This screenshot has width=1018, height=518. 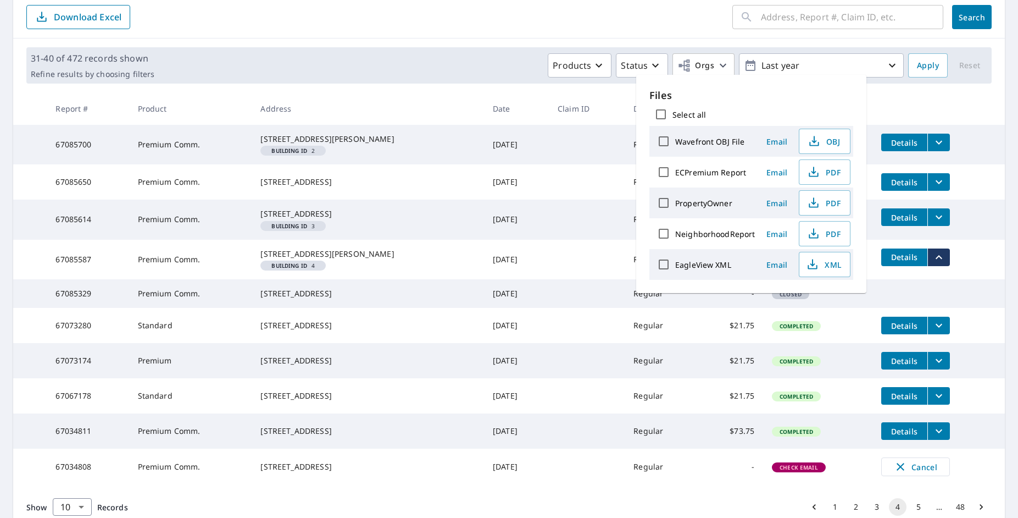 I want to click on button: detailsBtn-67067178, so click(x=905, y=396).